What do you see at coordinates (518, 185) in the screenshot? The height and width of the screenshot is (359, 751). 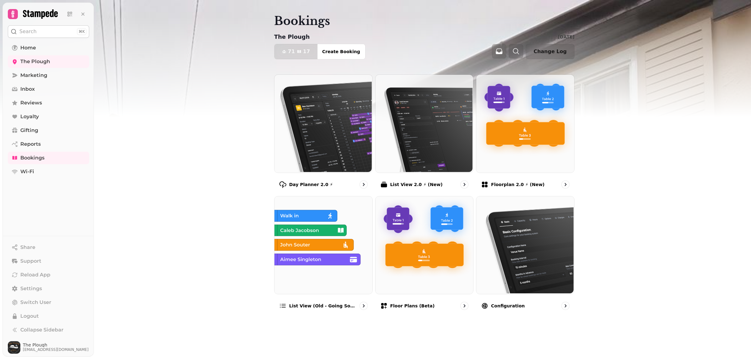 I see `p: Floorplan 2.0 ⚡ (New)` at bounding box center [518, 185].